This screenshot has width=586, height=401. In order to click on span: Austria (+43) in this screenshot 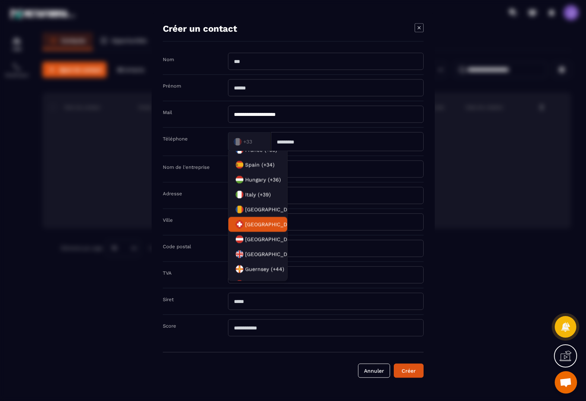, I will do `click(278, 239)`.